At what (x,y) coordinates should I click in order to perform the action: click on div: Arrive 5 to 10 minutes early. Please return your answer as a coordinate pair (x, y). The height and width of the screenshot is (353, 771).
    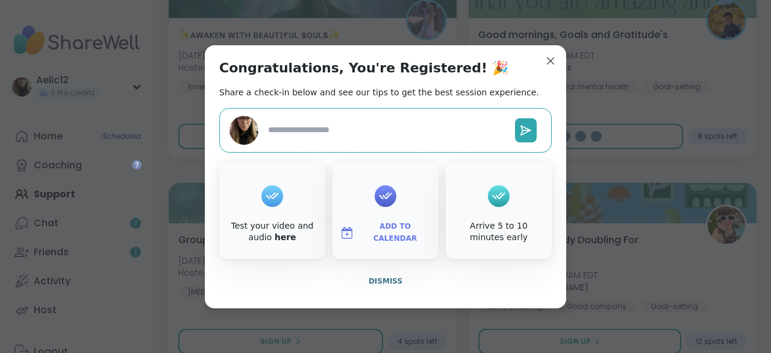
    Looking at the image, I should click on (499, 231).